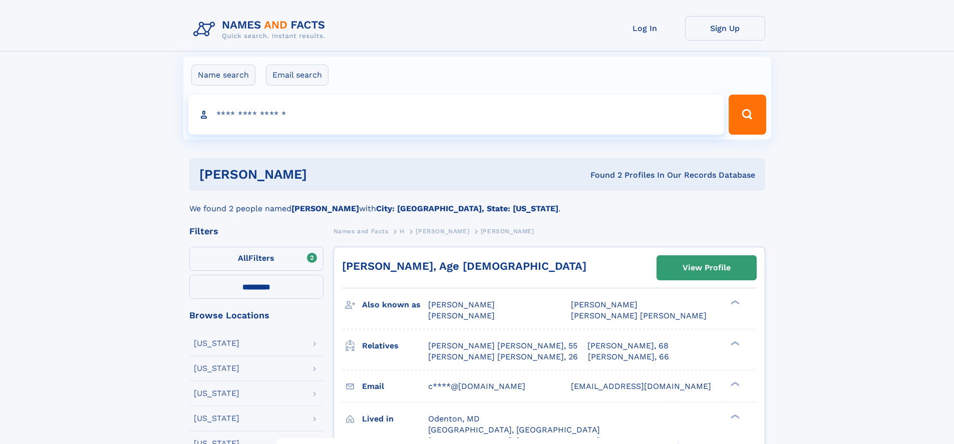 Image resolution: width=954 pixels, height=444 pixels. I want to click on span: Odenton, MD, so click(454, 419).